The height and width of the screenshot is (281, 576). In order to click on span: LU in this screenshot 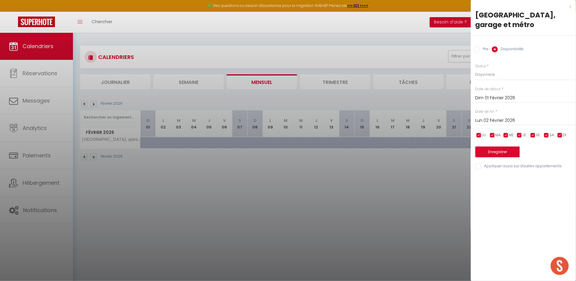, I will do `click(484, 135)`.